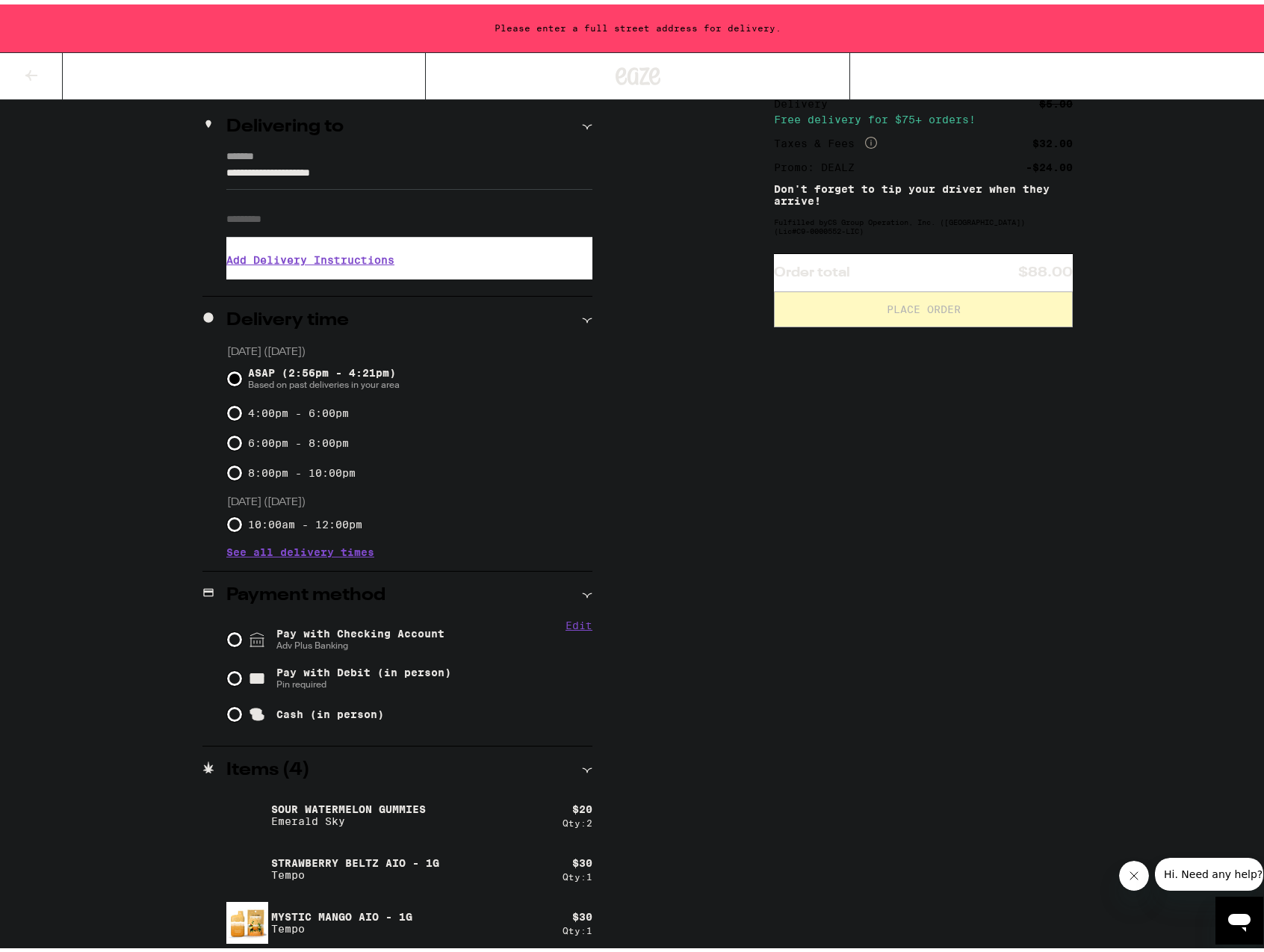  What do you see at coordinates (323, 380) in the screenshot?
I see `span: Based on past deliveries in your area` at bounding box center [323, 380].